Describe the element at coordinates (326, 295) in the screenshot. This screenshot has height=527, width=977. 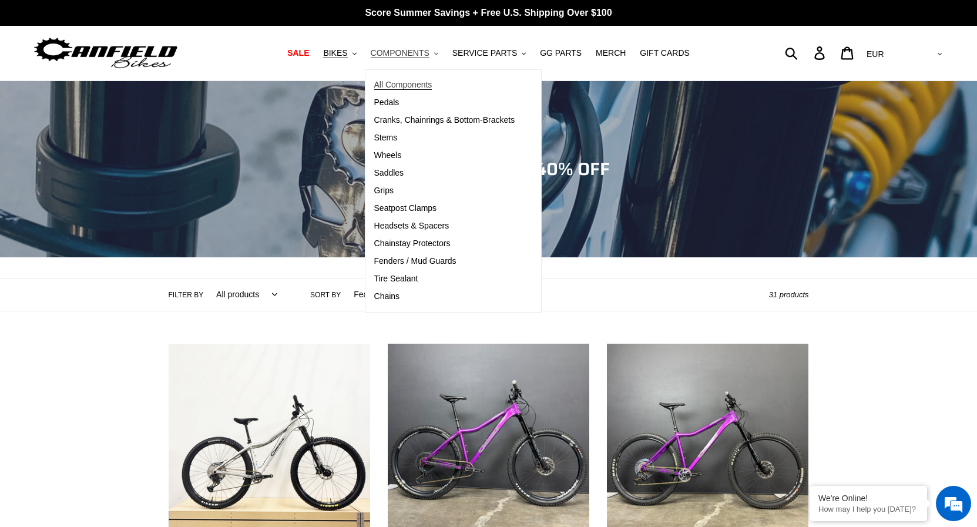
I see `label: Sort by` at that location.